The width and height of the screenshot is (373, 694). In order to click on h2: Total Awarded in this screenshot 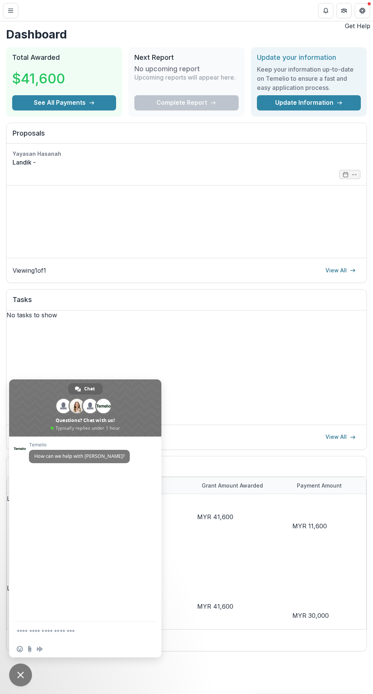, I will do `click(64, 57)`.